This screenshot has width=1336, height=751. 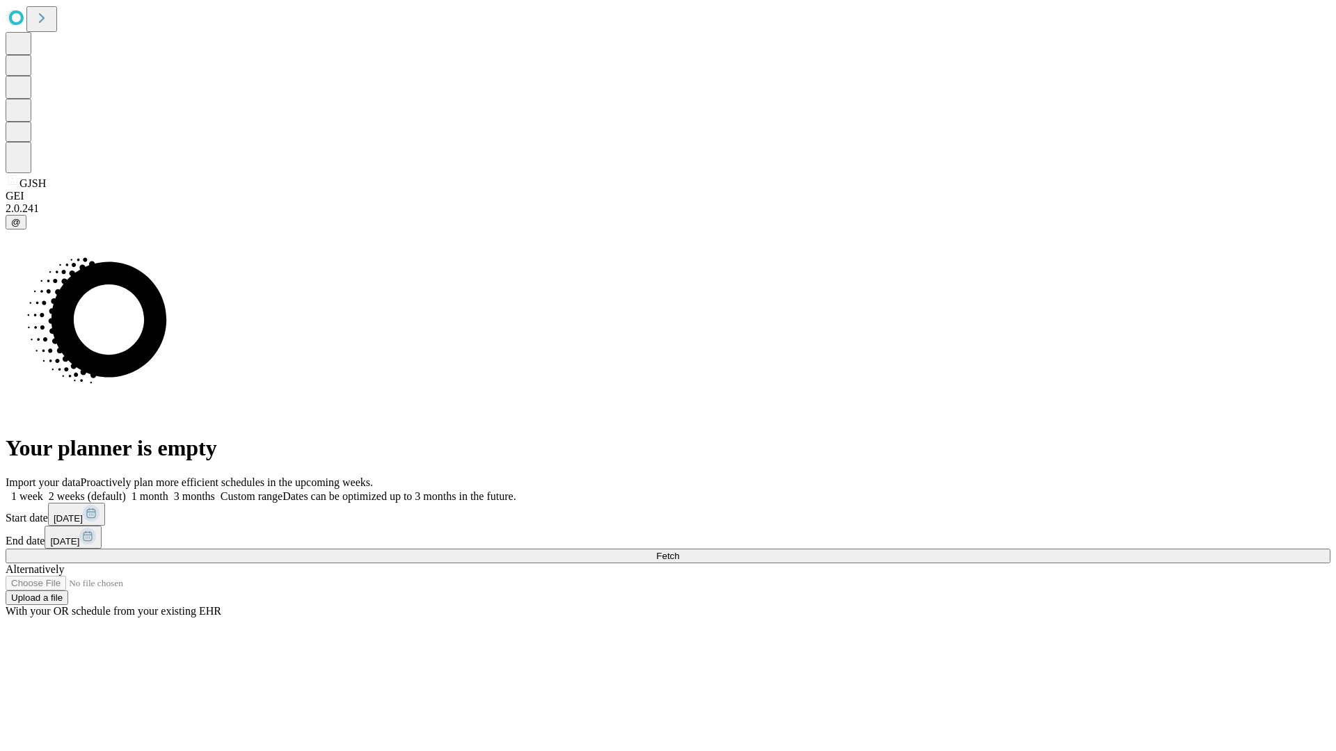 What do you see at coordinates (37, 598) in the screenshot?
I see `button: Upload a file` at bounding box center [37, 598].